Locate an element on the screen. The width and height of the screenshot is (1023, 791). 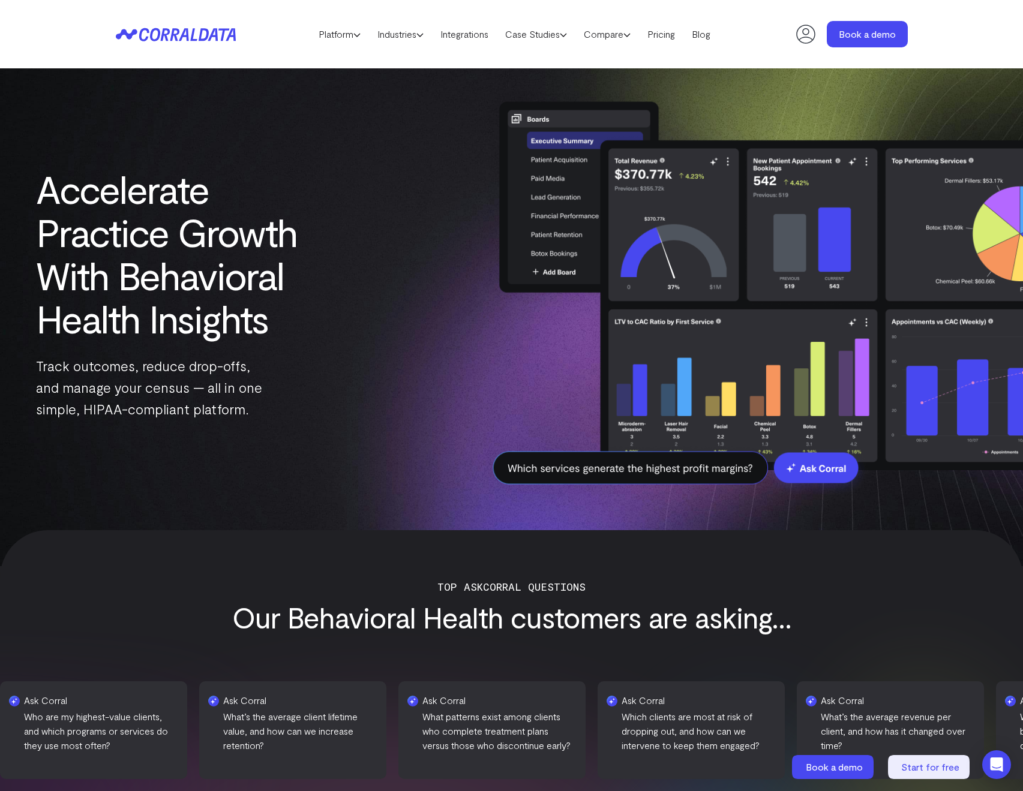
p: Which clients are most at risk of dropping out, and how can we intervene to keep them engaged? is located at coordinates (696, 731).